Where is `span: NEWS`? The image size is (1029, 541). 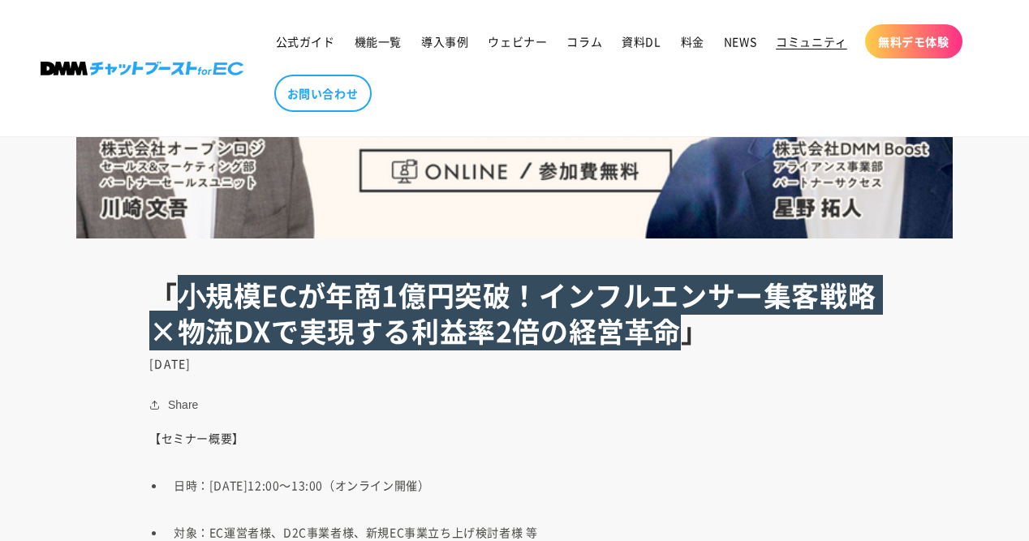
span: NEWS is located at coordinates (740, 41).